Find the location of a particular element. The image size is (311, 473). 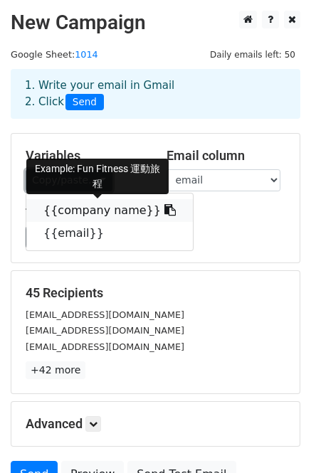

div: Chat Widget is located at coordinates (275, 439).